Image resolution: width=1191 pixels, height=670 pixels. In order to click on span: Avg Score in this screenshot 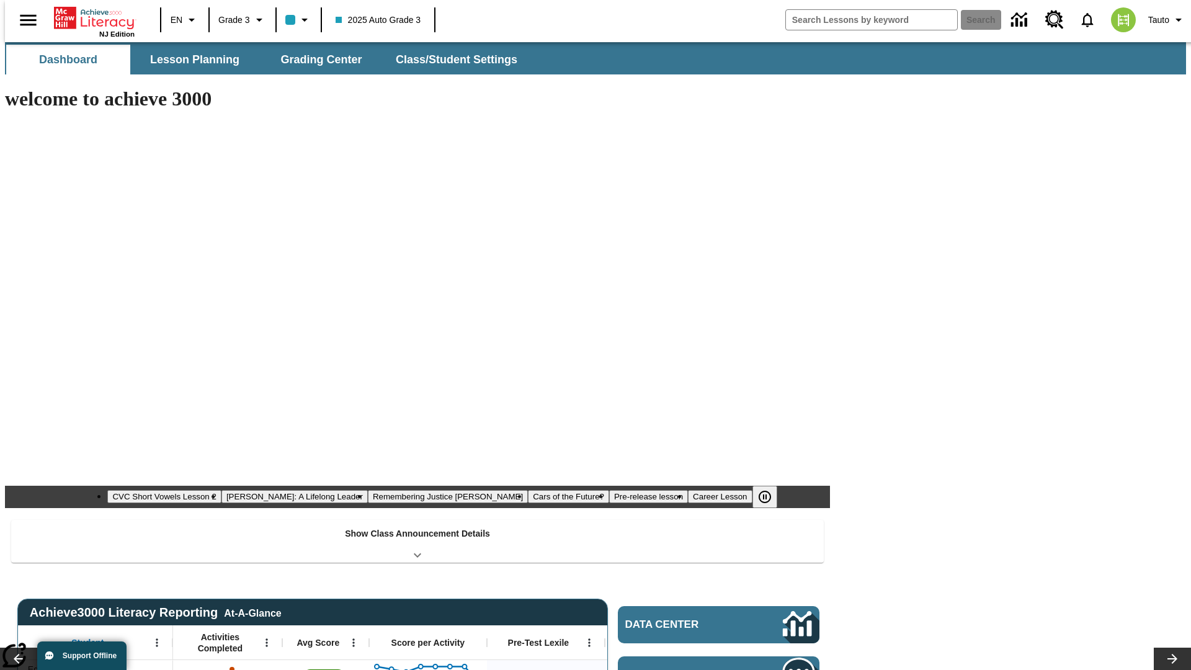, I will do `click(318, 643)`.